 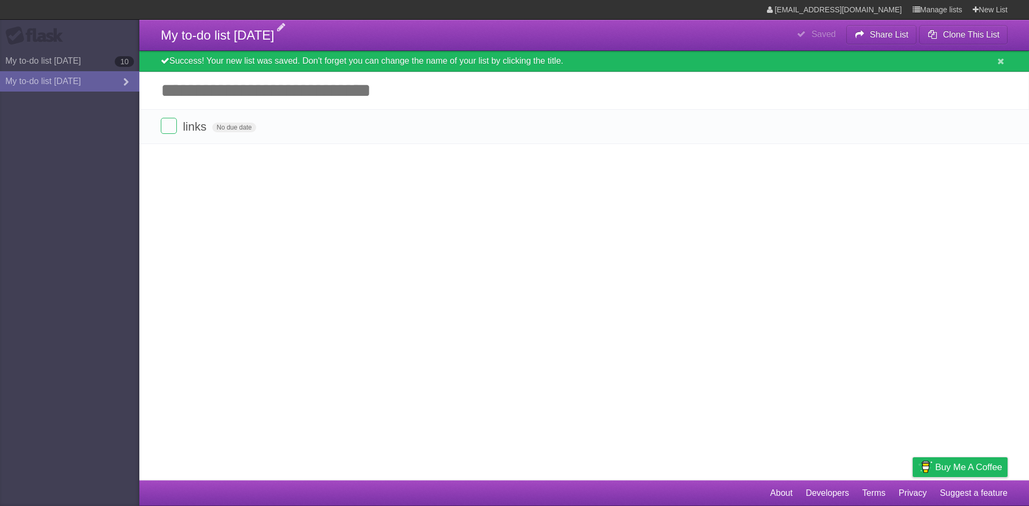 What do you see at coordinates (38, 36) in the screenshot?
I see `div: Flask` at bounding box center [38, 36].